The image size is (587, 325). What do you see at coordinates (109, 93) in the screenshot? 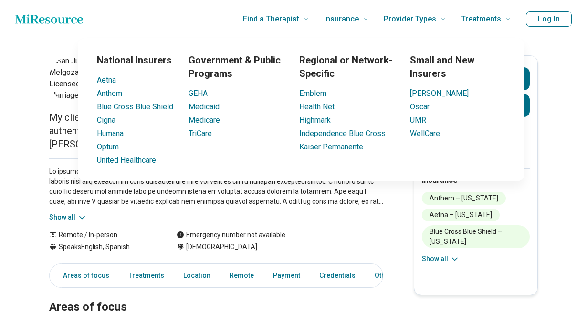
I see `a: Anthem` at bounding box center [109, 93].